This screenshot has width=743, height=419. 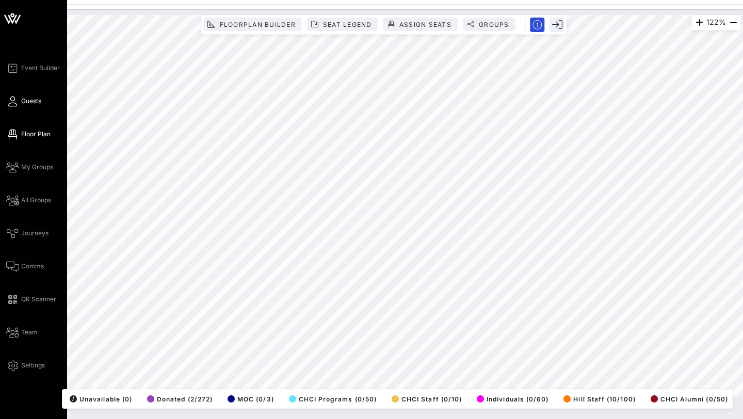 What do you see at coordinates (28, 134) in the screenshot?
I see `a: Floor Plan` at bounding box center [28, 134].